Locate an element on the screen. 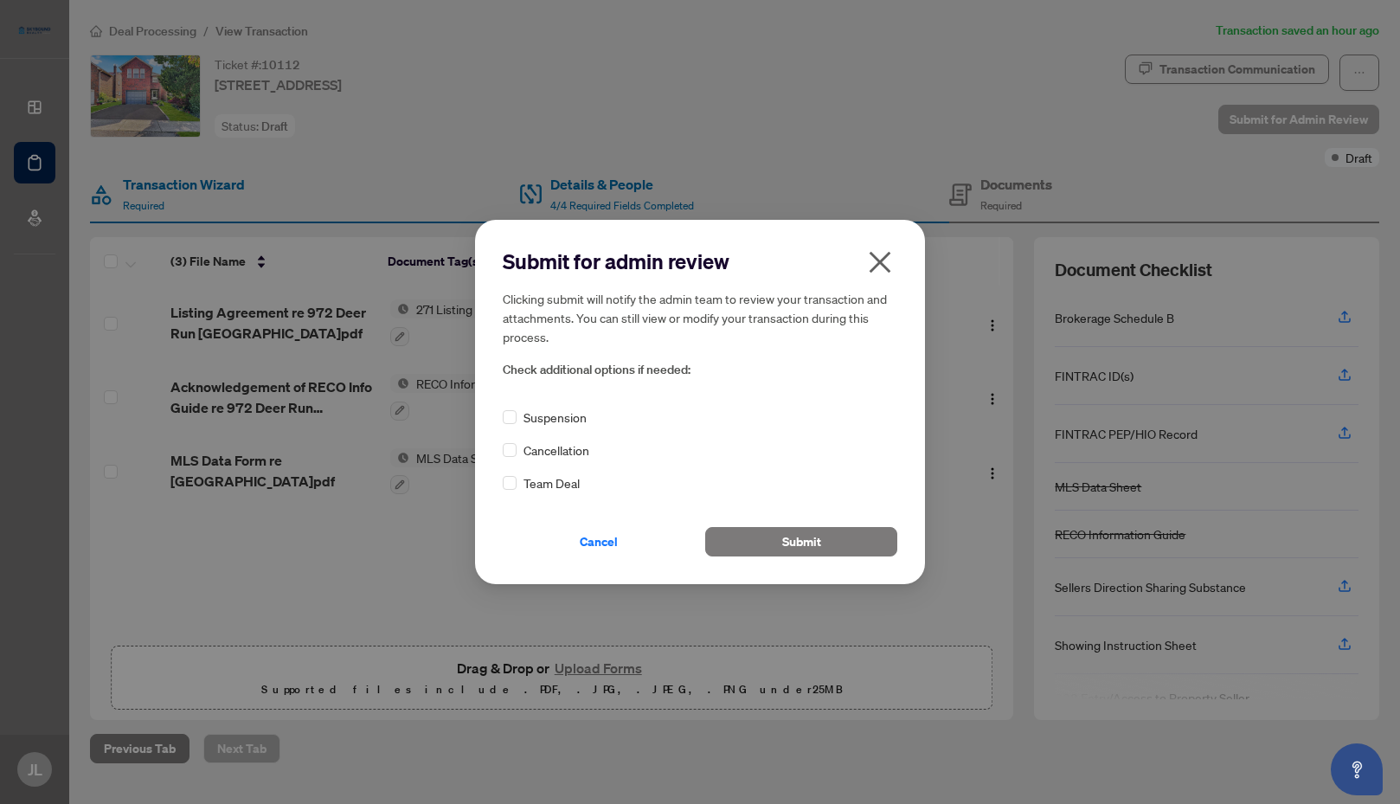 Image resolution: width=1400 pixels, height=804 pixels. h2: Submit for admin review is located at coordinates (700, 261).